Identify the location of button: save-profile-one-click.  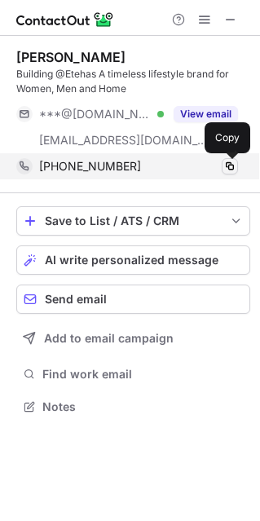
(133, 221).